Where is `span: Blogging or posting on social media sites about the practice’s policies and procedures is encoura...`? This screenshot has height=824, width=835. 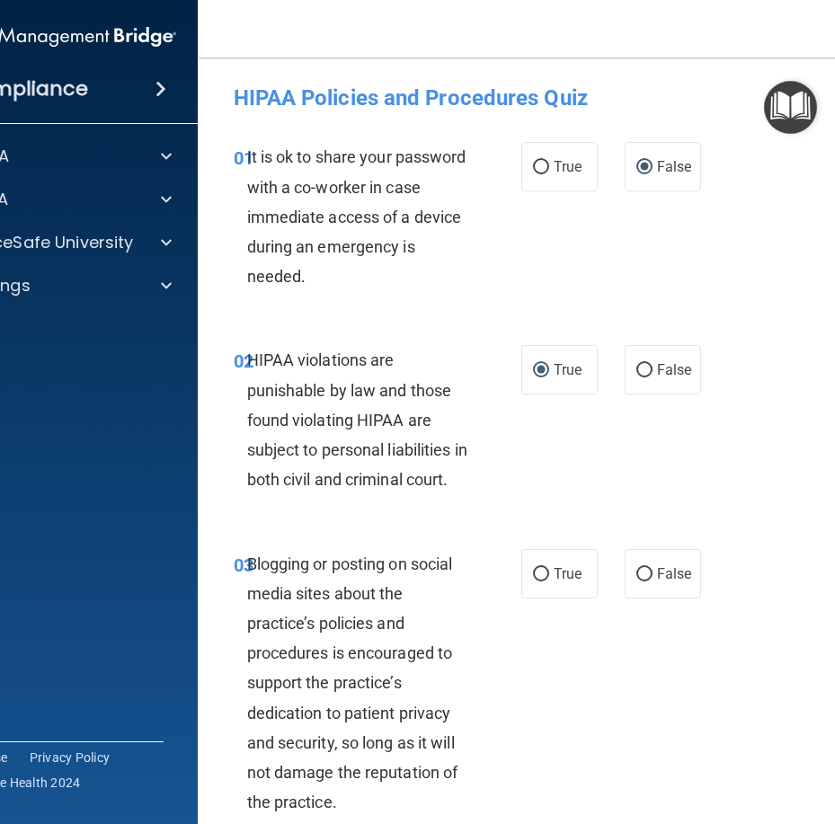 span: Blogging or posting on social media sites about the practice’s policies and procedures is encoura... is located at coordinates (352, 683).